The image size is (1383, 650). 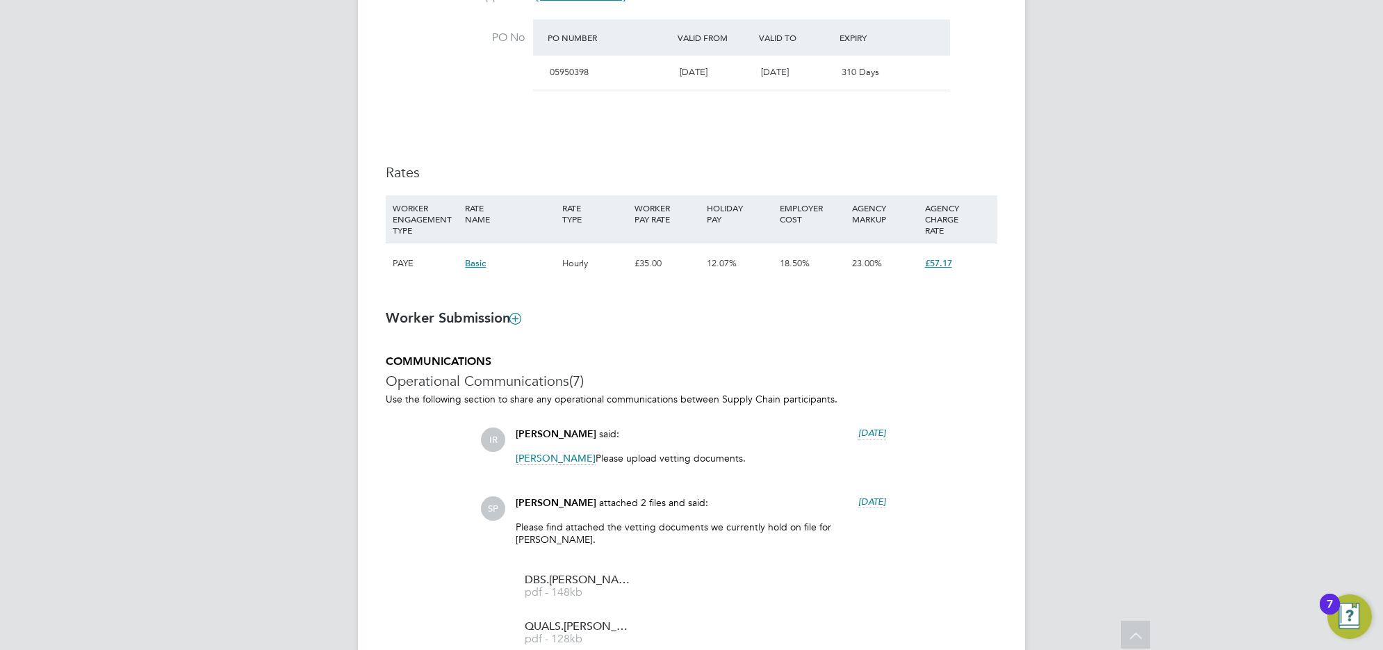 I want to click on span: pdf - 148kb, so click(x=580, y=592).